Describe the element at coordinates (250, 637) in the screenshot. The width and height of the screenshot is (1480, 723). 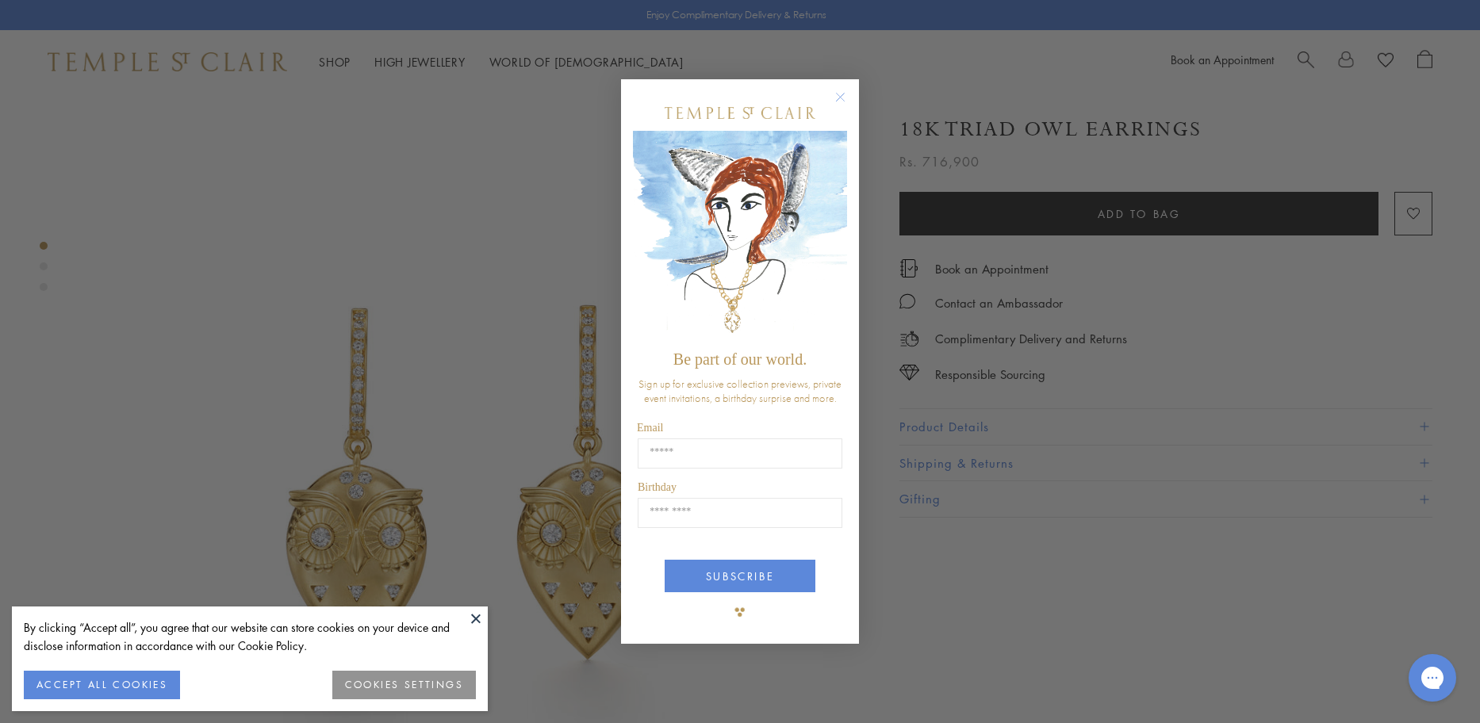
I see `div: By clicking “Accept all”, you agree that our website can store cookies on your device and disclos...` at that location.